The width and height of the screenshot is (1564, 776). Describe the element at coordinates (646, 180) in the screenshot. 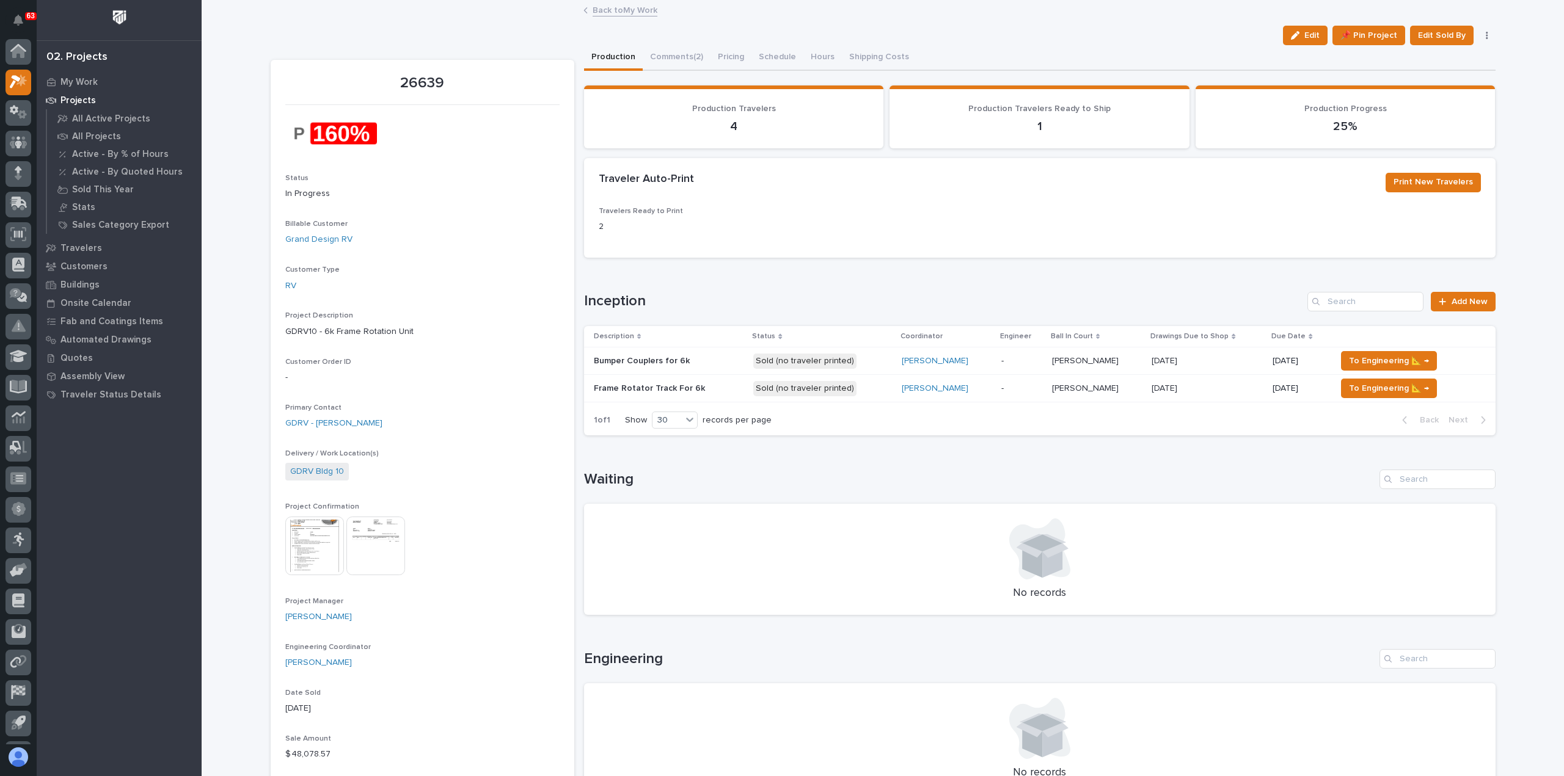

I see `h2: Traveler Auto-Print` at that location.